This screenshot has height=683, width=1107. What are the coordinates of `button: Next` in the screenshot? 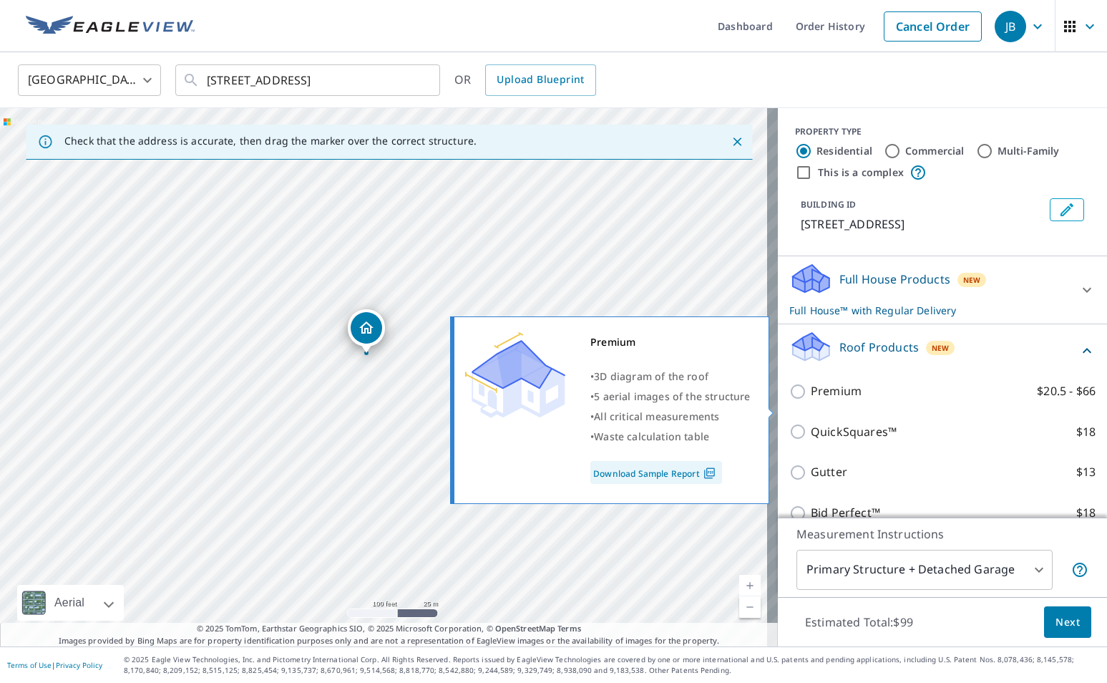 It's located at (1068, 622).